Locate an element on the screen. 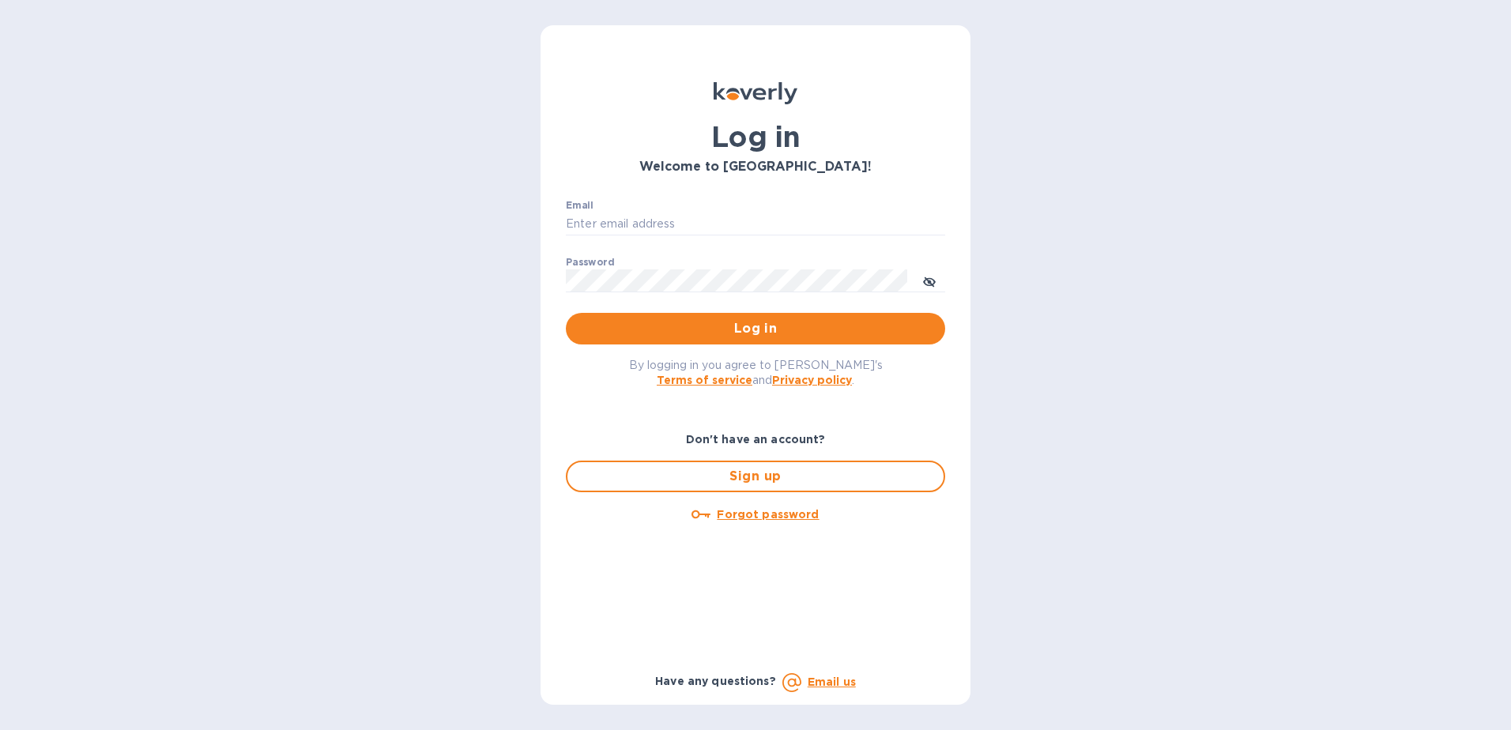 The width and height of the screenshot is (1511, 730). b: Don't have an account? is located at coordinates (756, 439).